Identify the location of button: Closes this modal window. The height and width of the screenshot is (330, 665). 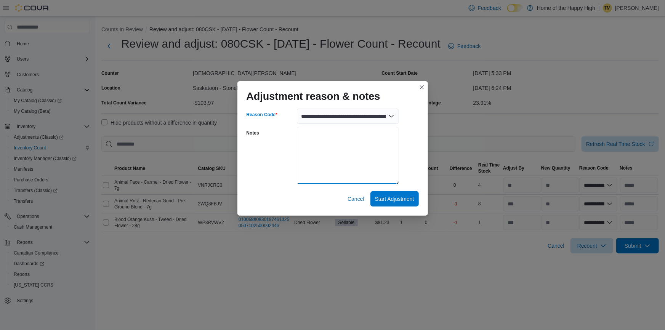
(422, 87).